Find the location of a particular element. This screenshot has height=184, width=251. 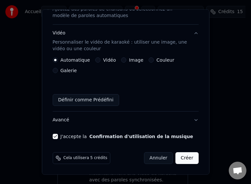

button: Avancé is located at coordinates (126, 120).